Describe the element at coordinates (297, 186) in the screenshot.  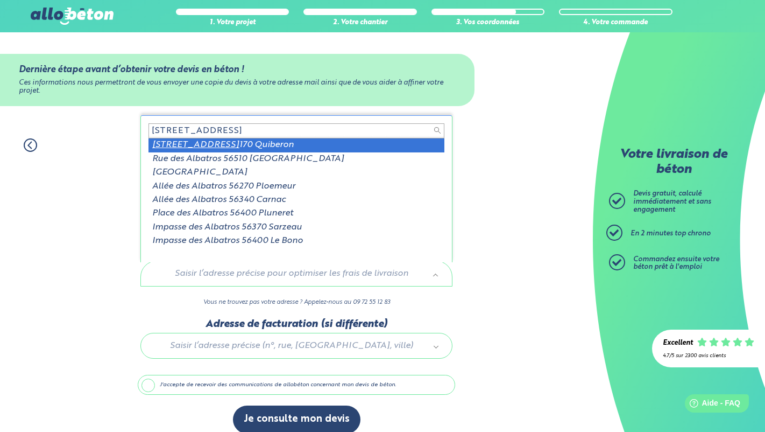
I see `div: Allée des Albatros 56270 Ploemeur` at that location.